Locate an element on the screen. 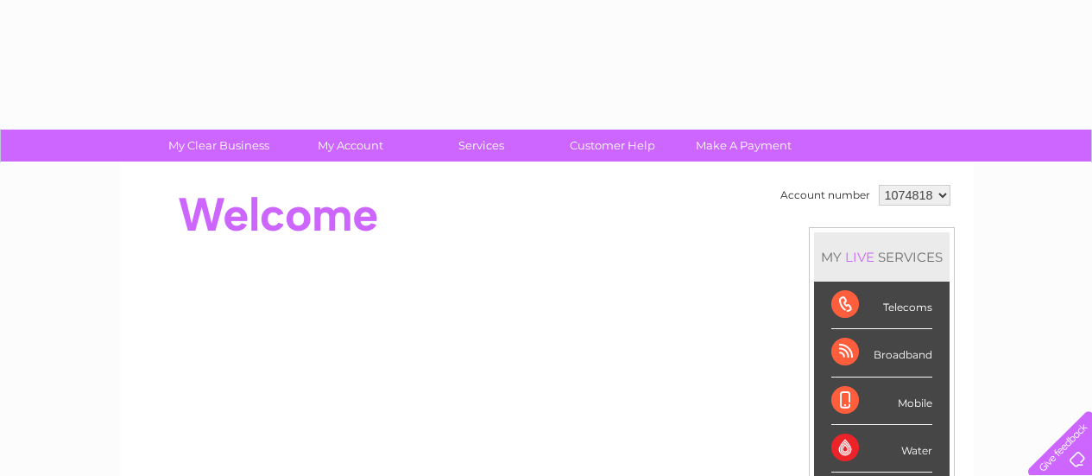 Image resolution: width=1092 pixels, height=476 pixels. a: Services is located at coordinates (481, 145).